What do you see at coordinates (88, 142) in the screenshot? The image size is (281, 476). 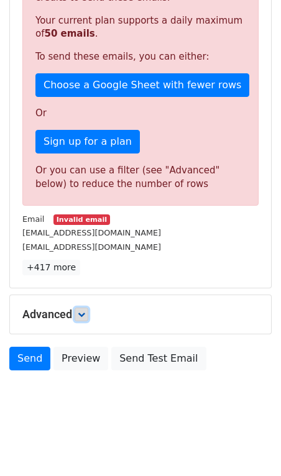 I see `a: Sign up for a plan` at bounding box center [88, 142].